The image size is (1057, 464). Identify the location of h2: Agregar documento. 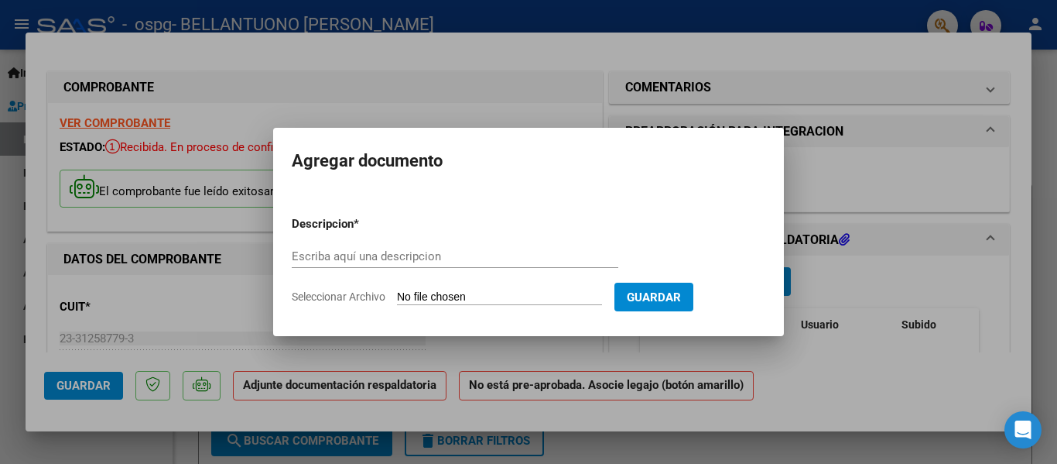
(529, 161).